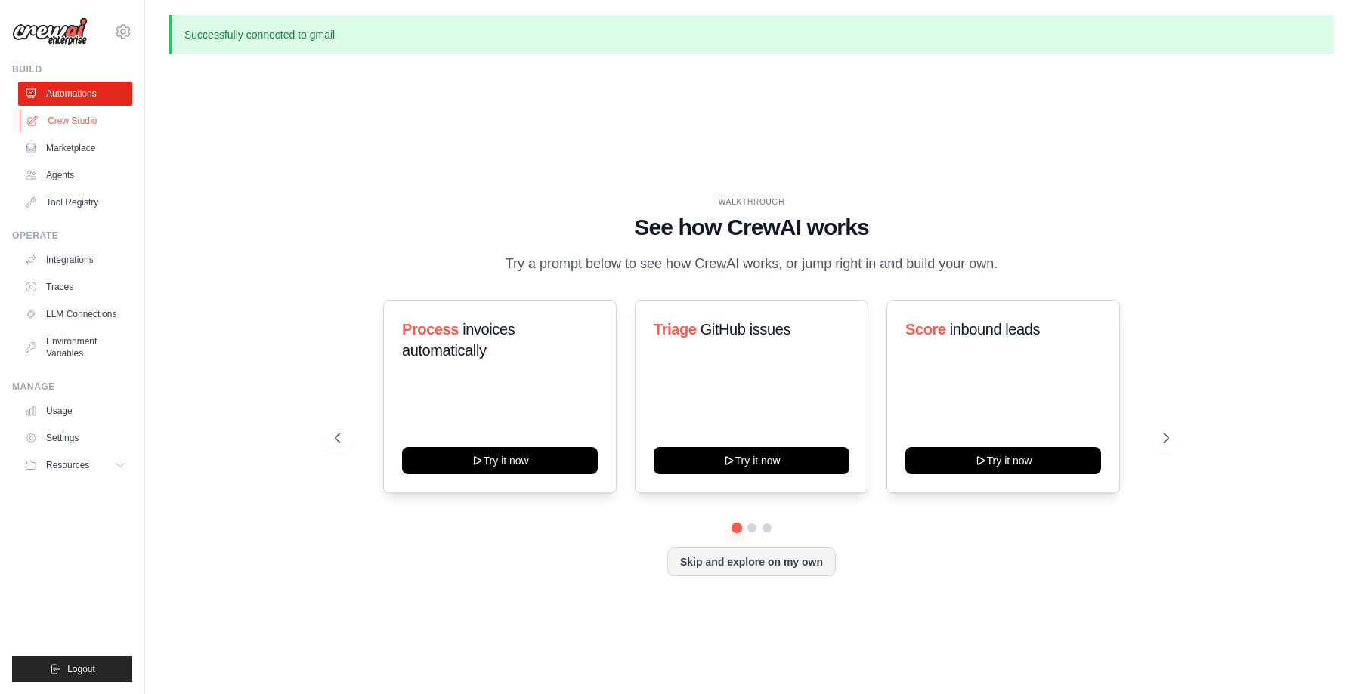  Describe the element at coordinates (75, 175) in the screenshot. I see `a: Agents` at that location.